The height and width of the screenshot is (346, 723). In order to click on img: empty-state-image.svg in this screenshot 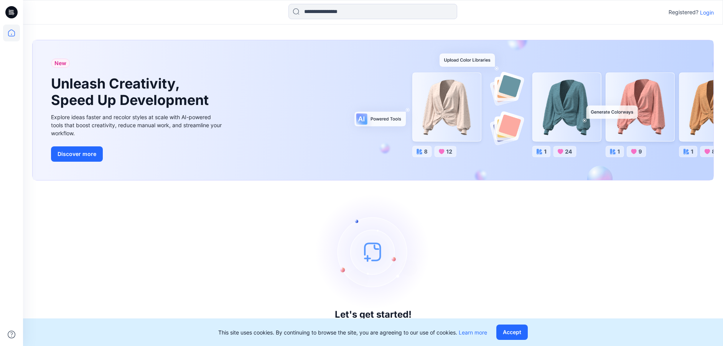, I will do `click(373, 252)`.